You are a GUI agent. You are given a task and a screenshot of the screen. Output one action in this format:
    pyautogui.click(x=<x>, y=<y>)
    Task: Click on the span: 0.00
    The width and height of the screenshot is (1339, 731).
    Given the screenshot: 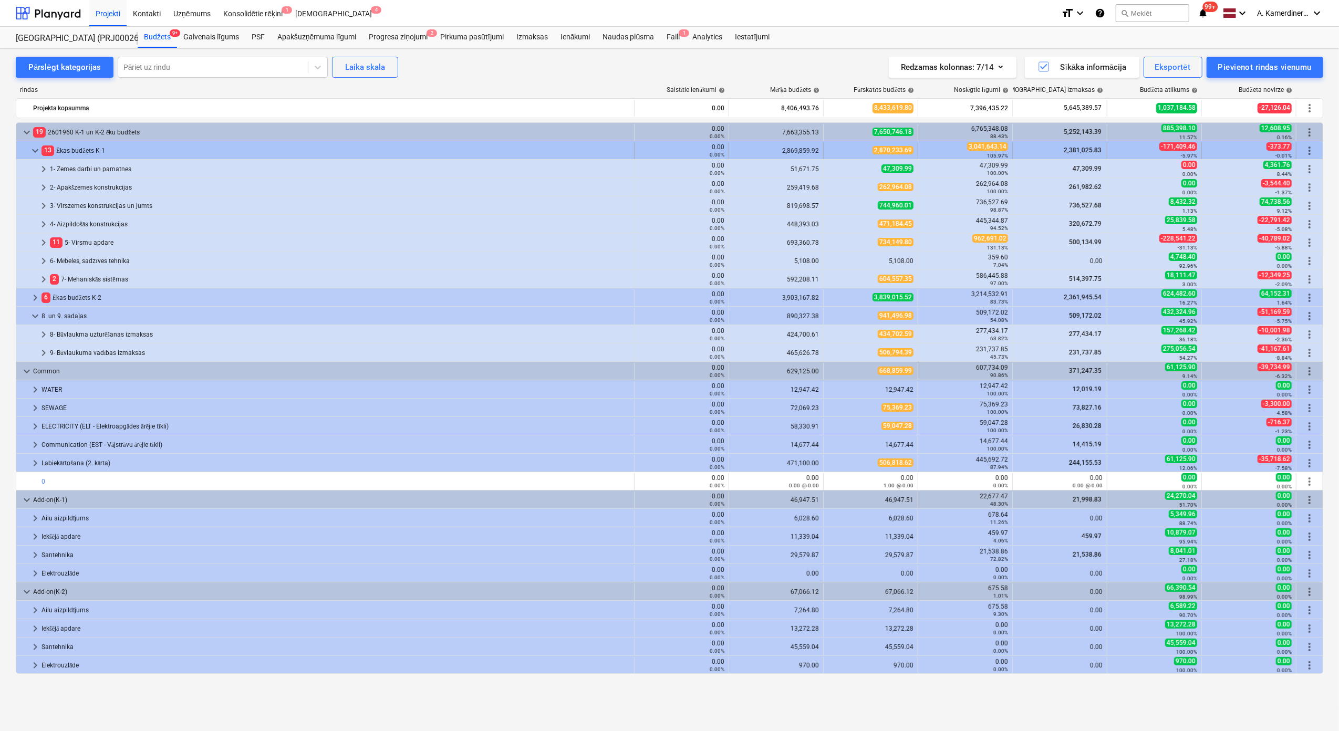 What is the action you would take?
    pyautogui.click(x=1284, y=257)
    